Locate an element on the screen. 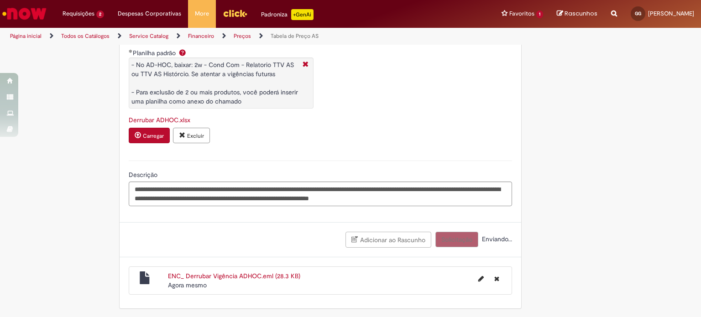 The height and width of the screenshot is (317, 701). button: Carregar anexo de Planilha padrão Required is located at coordinates (149, 136).